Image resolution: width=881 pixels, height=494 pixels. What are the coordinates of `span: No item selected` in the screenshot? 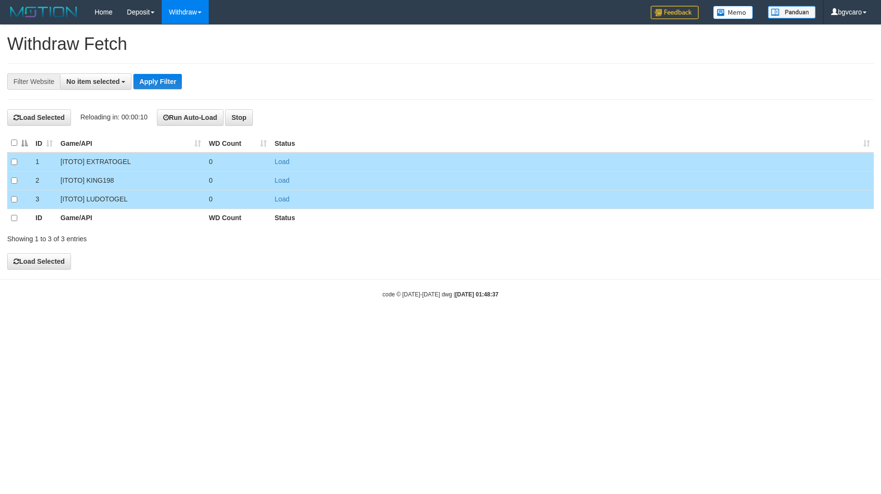 It's located at (93, 82).